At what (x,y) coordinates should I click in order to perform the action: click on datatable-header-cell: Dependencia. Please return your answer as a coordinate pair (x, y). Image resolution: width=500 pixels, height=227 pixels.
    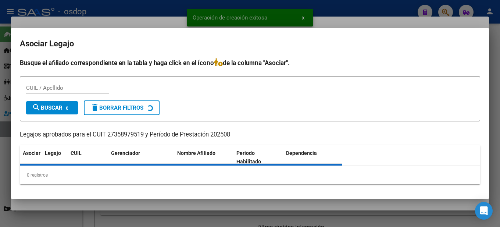
    Looking at the image, I should click on (313, 157).